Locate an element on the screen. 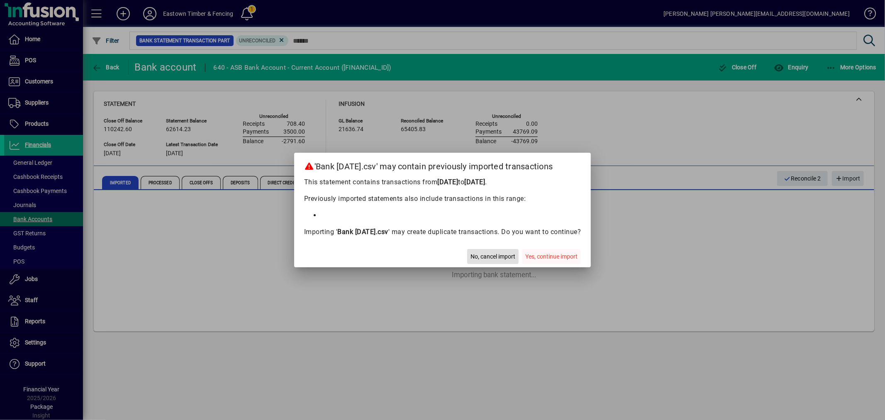 The image size is (885, 420). button: No, cancel import is located at coordinates (493, 256).